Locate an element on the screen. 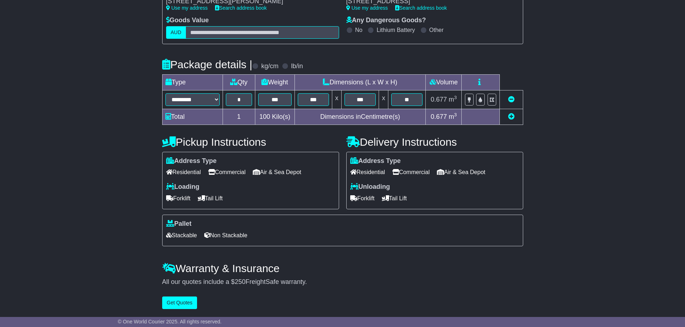 Image resolution: width=685 pixels, height=327 pixels. span: 100 is located at coordinates (264, 117).